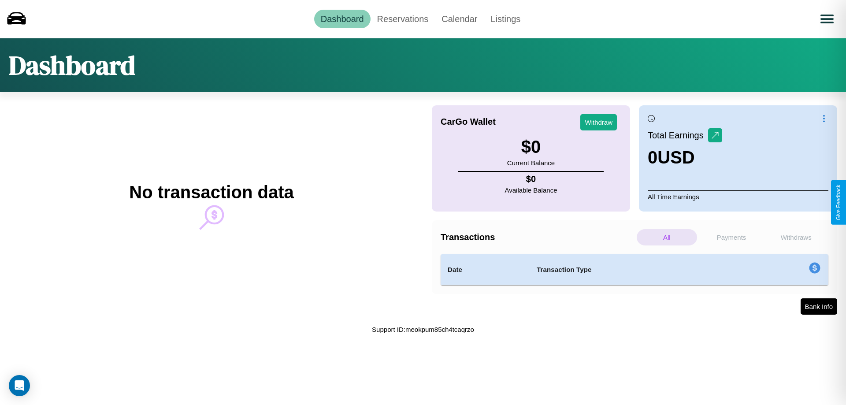 This screenshot has width=846, height=405. Describe the element at coordinates (677, 135) in the screenshot. I see `p: Total Earnings` at that location.